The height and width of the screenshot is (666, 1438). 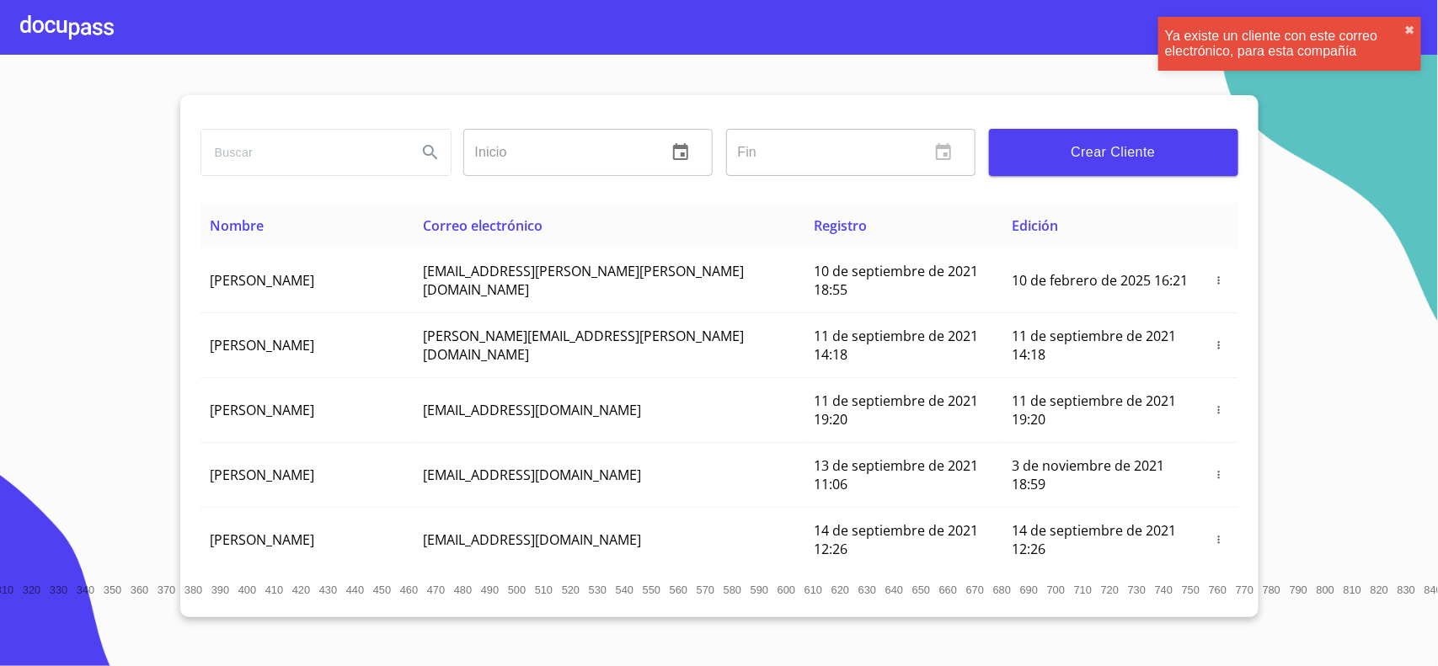 What do you see at coordinates (1285, 44) in the screenshot?
I see `div: Ya existe un cliente con este correo electrónico, para esta compañía` at bounding box center [1285, 44].